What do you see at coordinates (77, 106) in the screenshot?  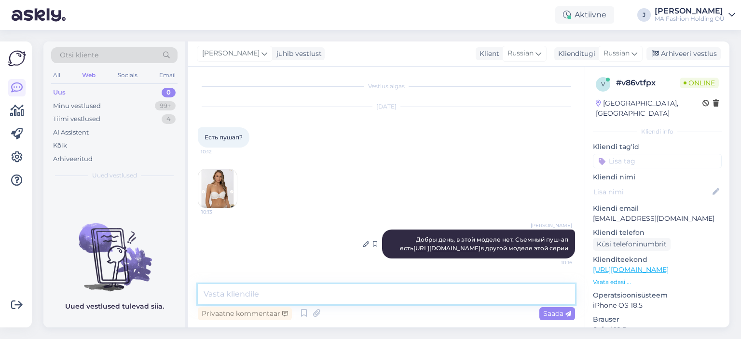 I see `div: Minu vestlused` at bounding box center [77, 106].